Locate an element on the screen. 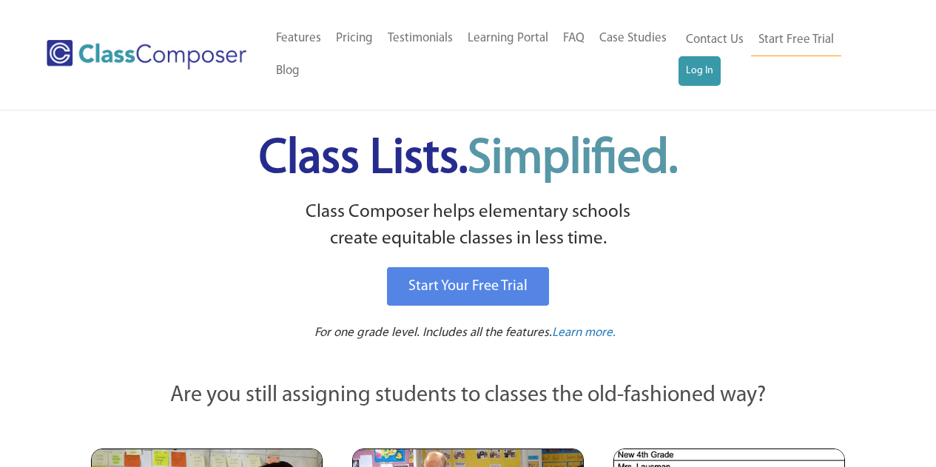 This screenshot has height=467, width=936. a: FAQ is located at coordinates (574, 38).